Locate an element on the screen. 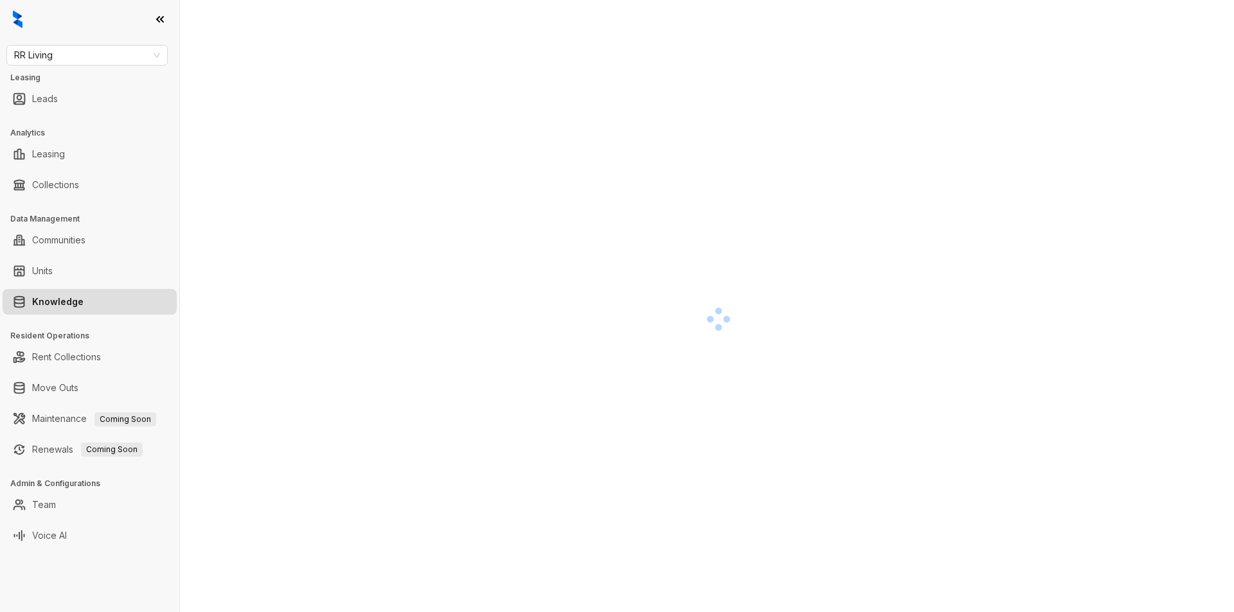 This screenshot has height=612, width=1234. a: Move Outs is located at coordinates (55, 388).